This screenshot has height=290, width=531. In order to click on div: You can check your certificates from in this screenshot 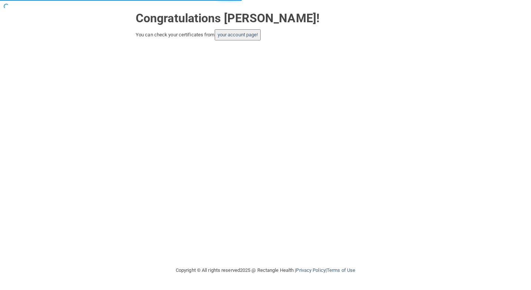, I will do `click(265, 35)`.